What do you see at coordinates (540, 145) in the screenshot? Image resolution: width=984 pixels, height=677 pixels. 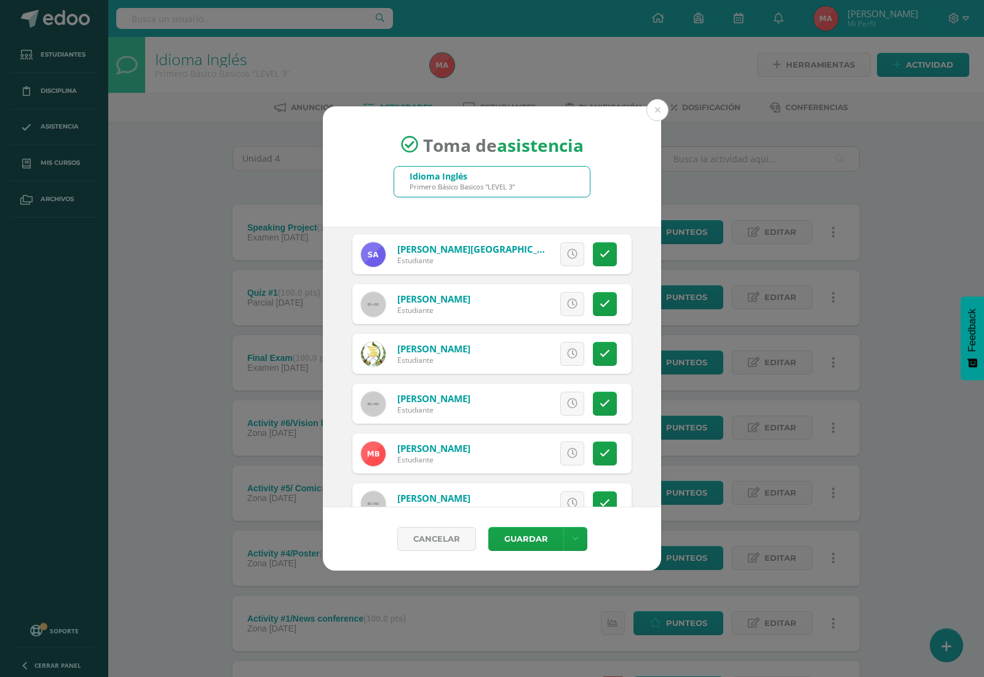 I see `strong: asistencia` at bounding box center [540, 145].